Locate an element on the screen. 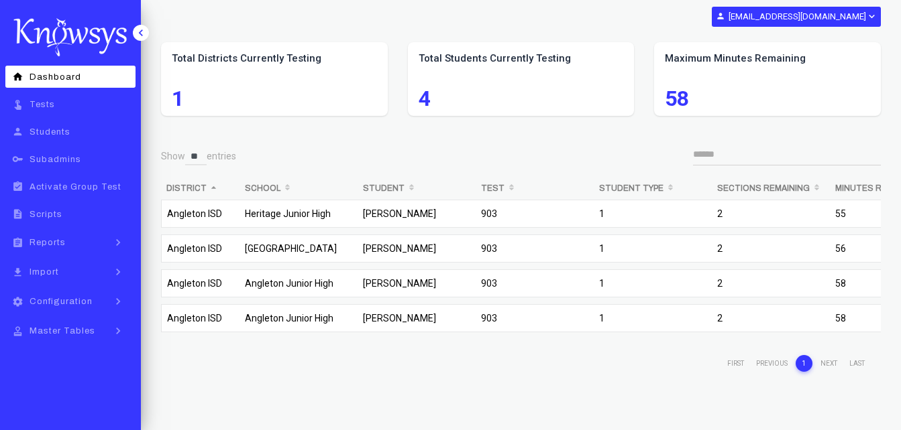 This screenshot has height=430, width=901. b: District is located at coordinates (186, 188).